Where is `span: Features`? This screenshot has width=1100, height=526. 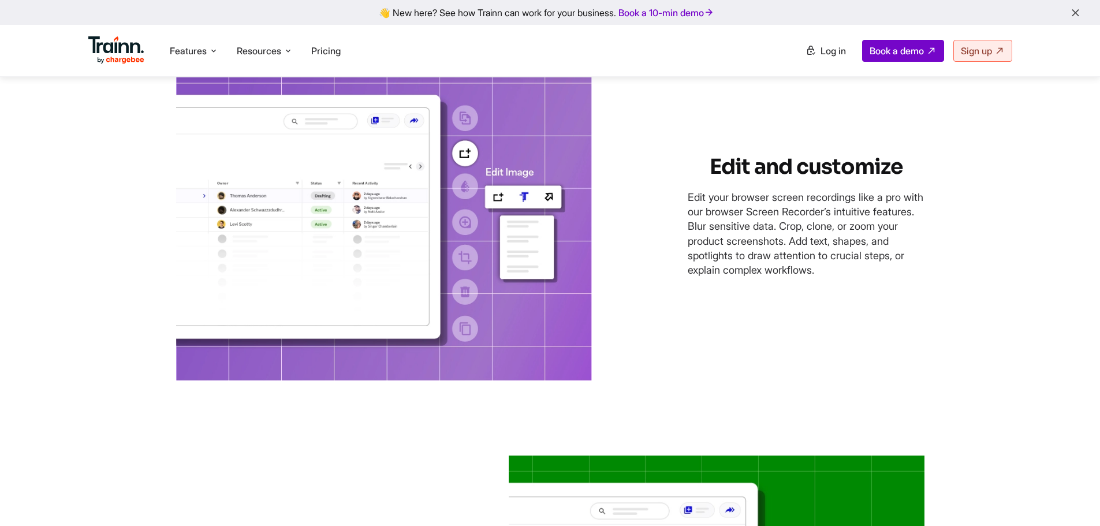
span: Features is located at coordinates (188, 51).